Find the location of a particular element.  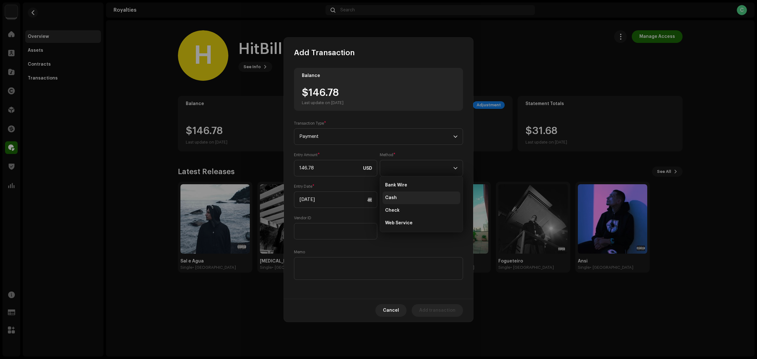

span: Check is located at coordinates (393, 211).